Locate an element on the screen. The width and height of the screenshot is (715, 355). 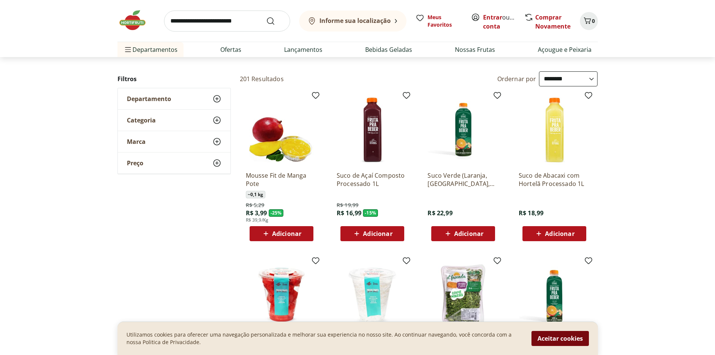
button: Submit Search is located at coordinates (275, 21).